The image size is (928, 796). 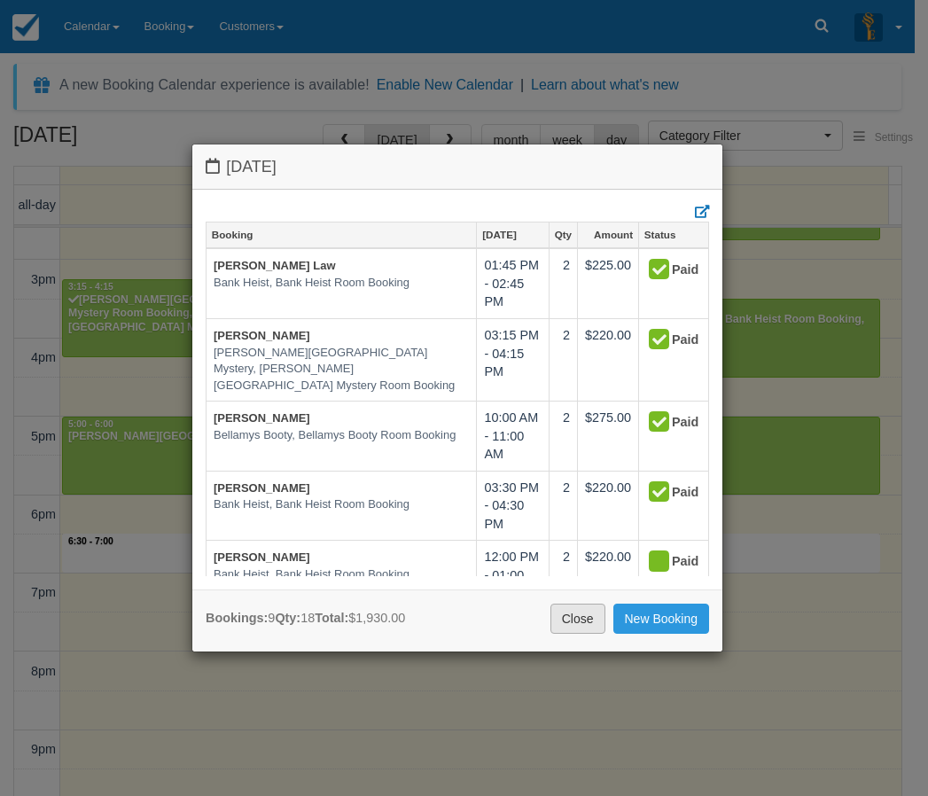 What do you see at coordinates (287, 618) in the screenshot?
I see `strong: Qty:` at bounding box center [287, 618].